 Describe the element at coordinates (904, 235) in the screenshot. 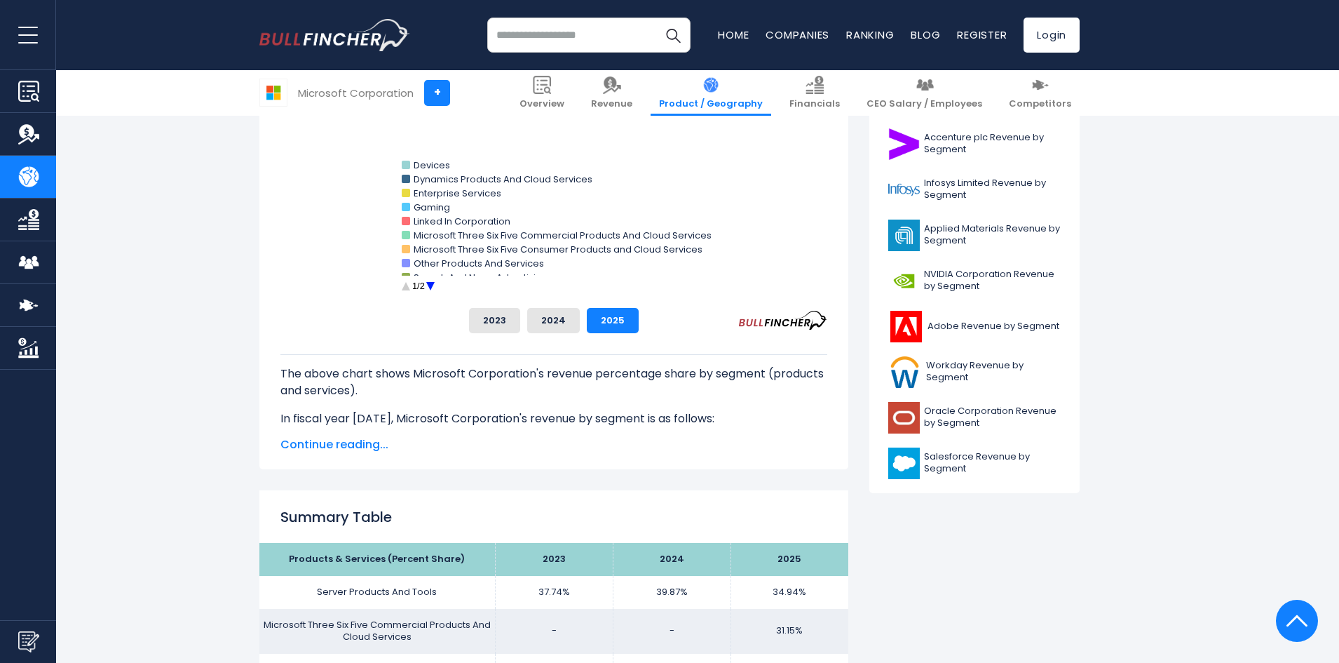

I see `img: AMAT logo` at that location.